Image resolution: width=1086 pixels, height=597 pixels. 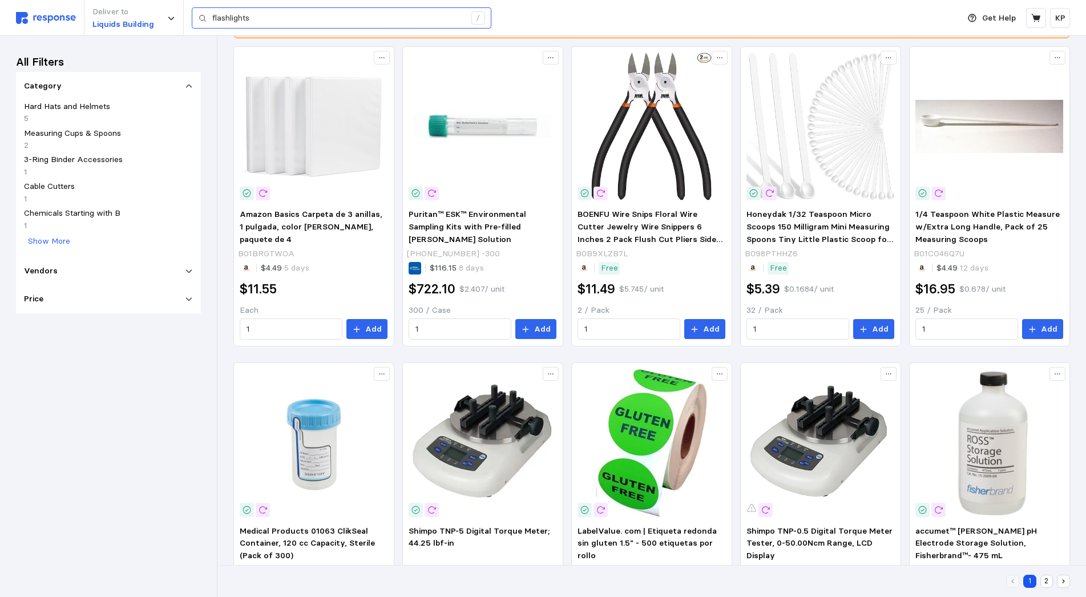 I want to click on span: BOENFU Wire Snips Floral Wire Cutter Jewelry Wire Snippers 6 Inches 2 Pack Flush Cut Pliers Side ..., so click(x=650, y=245).